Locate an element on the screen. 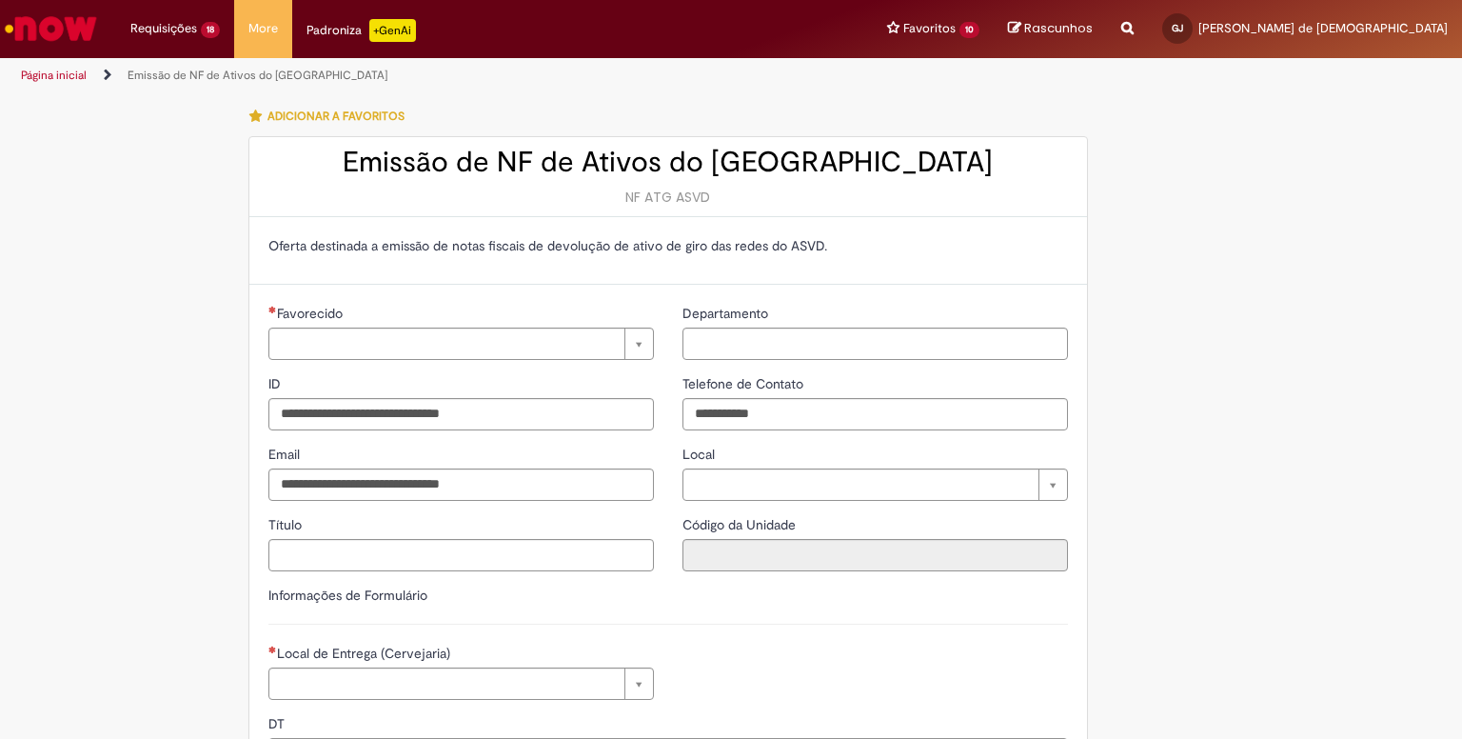  input: Código da Unidade is located at coordinates (875, 555).